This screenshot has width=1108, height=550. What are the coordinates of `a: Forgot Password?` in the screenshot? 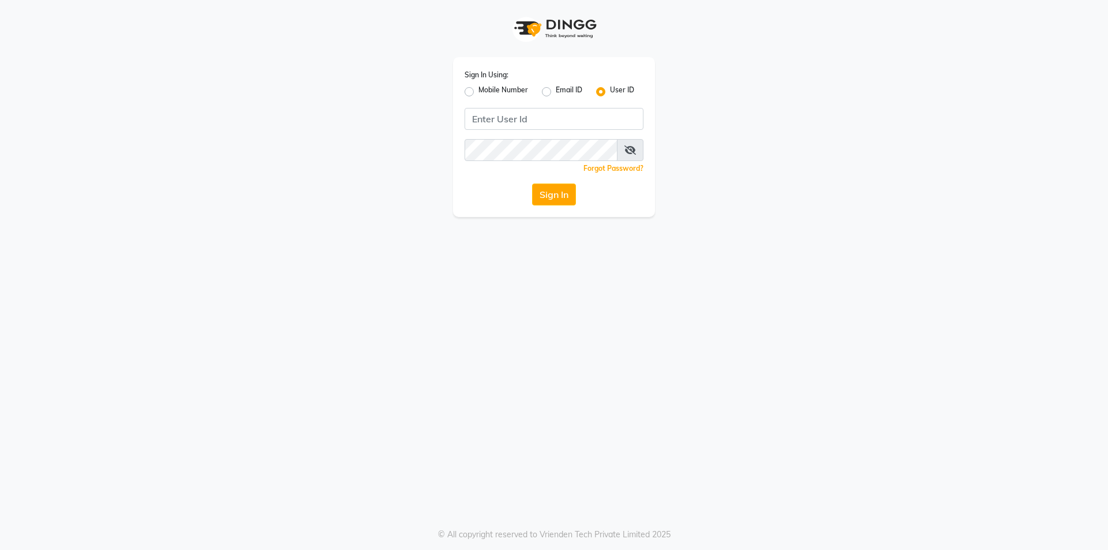 It's located at (613, 168).